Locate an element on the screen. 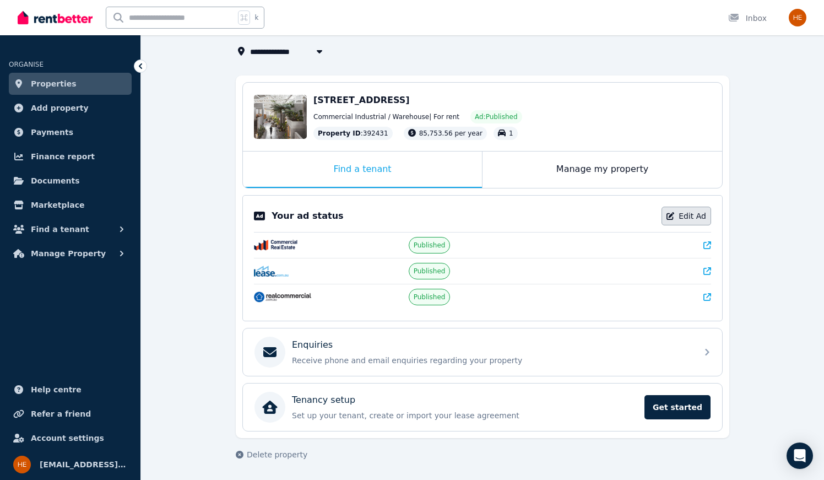 This screenshot has height=480, width=824. span: Payments is located at coordinates (52, 132).